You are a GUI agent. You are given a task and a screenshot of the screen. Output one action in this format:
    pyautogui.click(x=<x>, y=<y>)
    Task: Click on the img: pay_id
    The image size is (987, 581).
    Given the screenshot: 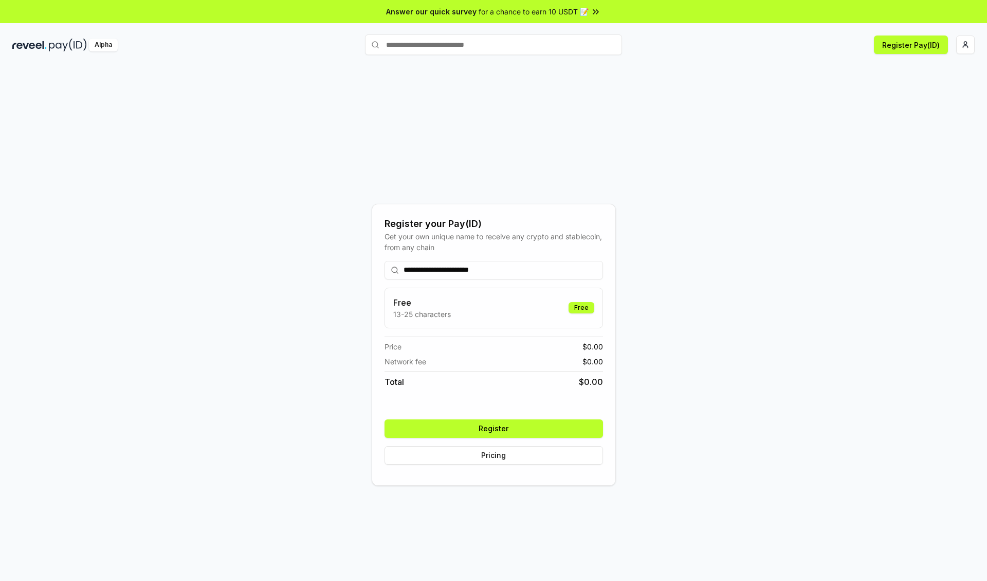 What is the action you would take?
    pyautogui.click(x=68, y=45)
    